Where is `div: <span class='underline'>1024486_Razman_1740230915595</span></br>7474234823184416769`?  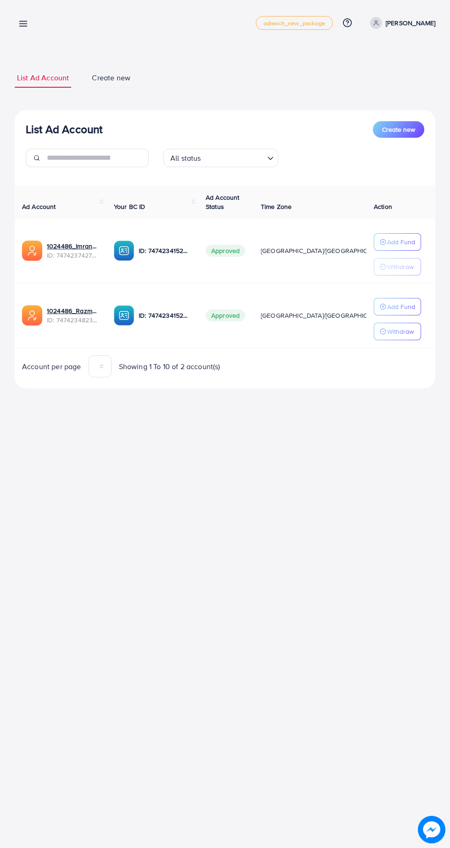
div: <span class='underline'>1024486_Razman_1740230915595</span></br>7474234823184416769 is located at coordinates (73, 315).